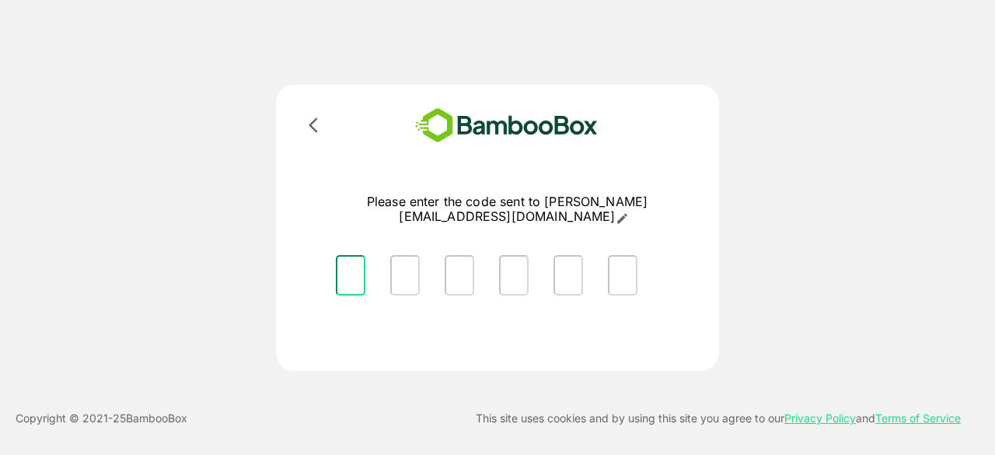  I want to click on input: Please enter OTP character 2, so click(405, 275).